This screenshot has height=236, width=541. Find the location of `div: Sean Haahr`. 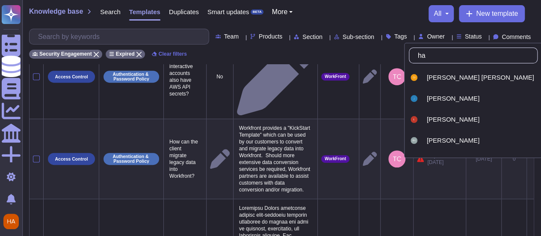

div: Sean Haahr is located at coordinates (473, 161).